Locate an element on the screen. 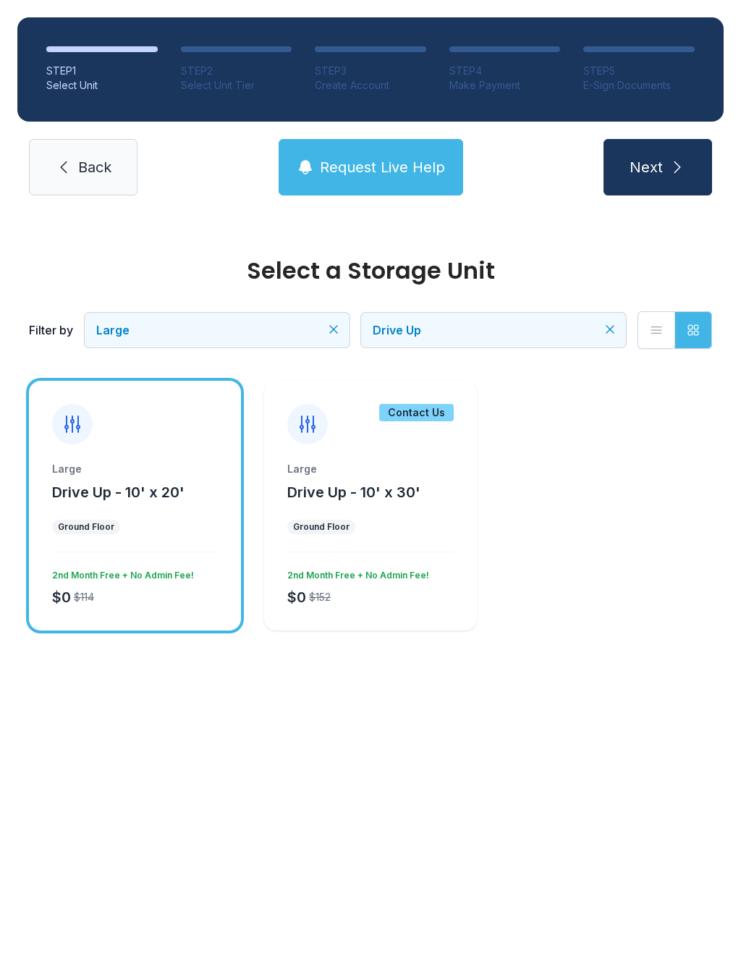 The height and width of the screenshot is (957, 741). div: $114 is located at coordinates (84, 597).